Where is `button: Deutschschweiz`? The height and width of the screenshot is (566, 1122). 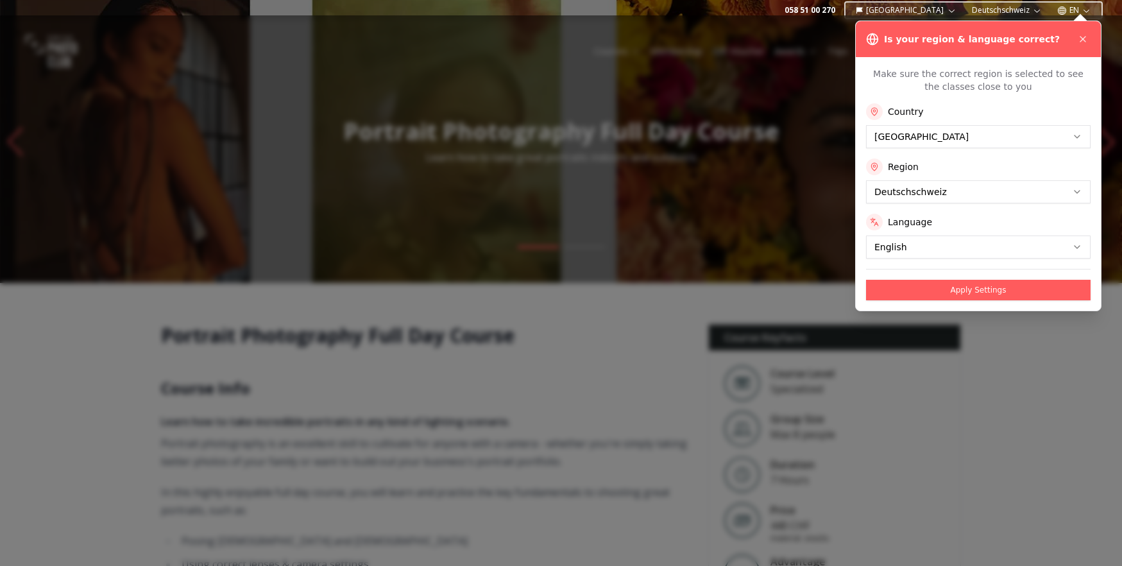 button: Deutschschweiz is located at coordinates (1007, 10).